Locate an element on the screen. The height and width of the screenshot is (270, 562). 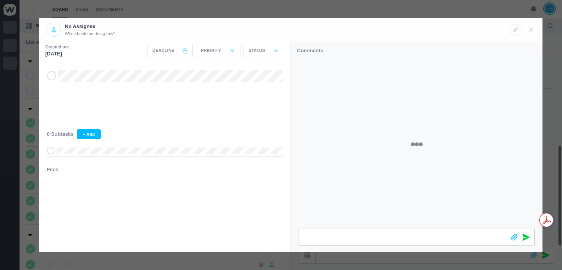
h3: Files is located at coordinates (165, 170).